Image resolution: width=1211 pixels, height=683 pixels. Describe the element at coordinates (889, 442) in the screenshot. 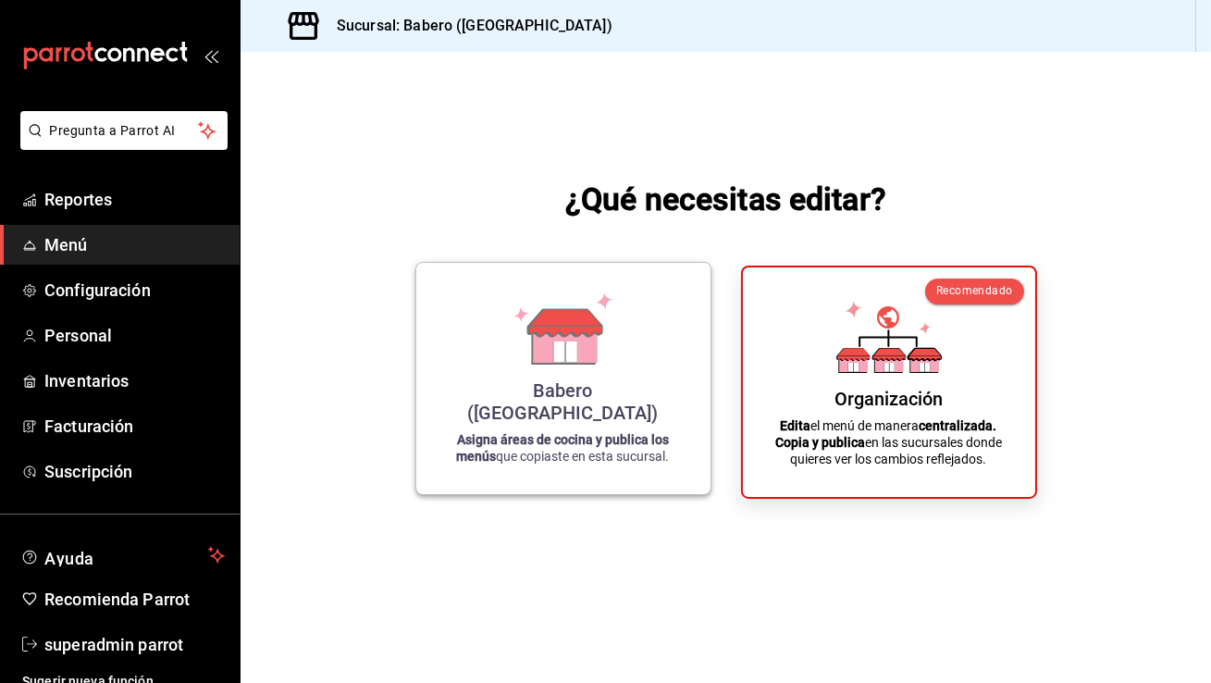

I see `p: el menú de manera en las sucursales donde quieres ver los cambios reflejados.` at that location.